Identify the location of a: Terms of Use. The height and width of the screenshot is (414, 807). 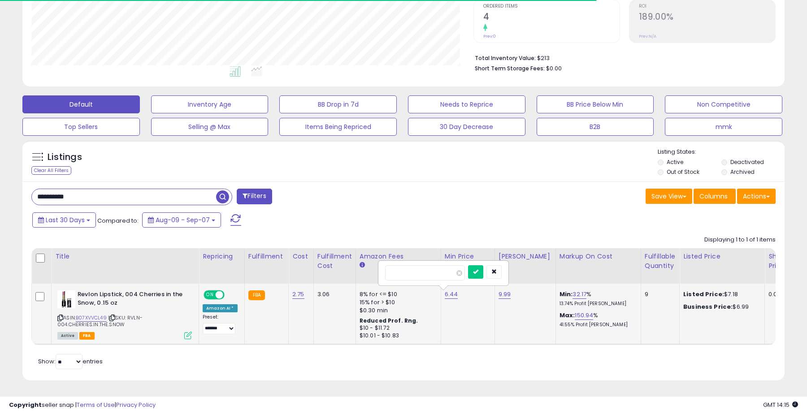
(96, 405).